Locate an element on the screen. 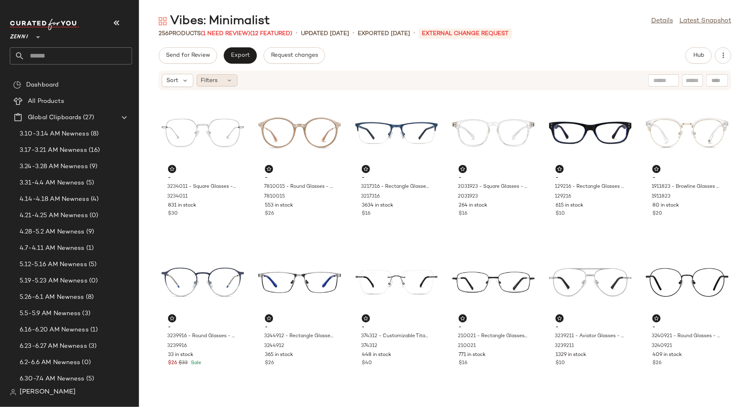  span: 3.17-3.21 AM Newness is located at coordinates (53, 150).